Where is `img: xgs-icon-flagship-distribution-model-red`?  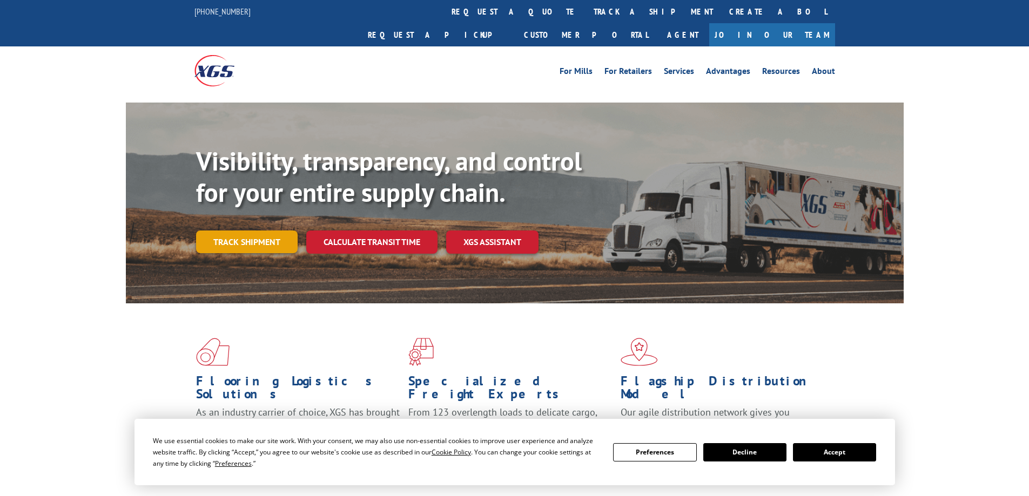 img: xgs-icon-flagship-distribution-model-red is located at coordinates (639, 352).